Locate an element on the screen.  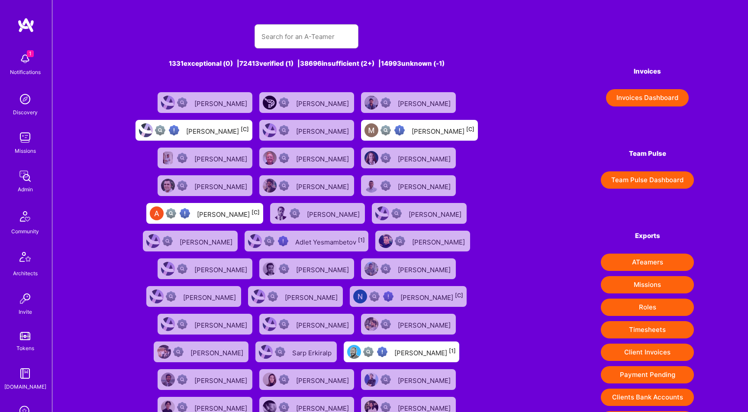
img: tokens is located at coordinates (25, 336).